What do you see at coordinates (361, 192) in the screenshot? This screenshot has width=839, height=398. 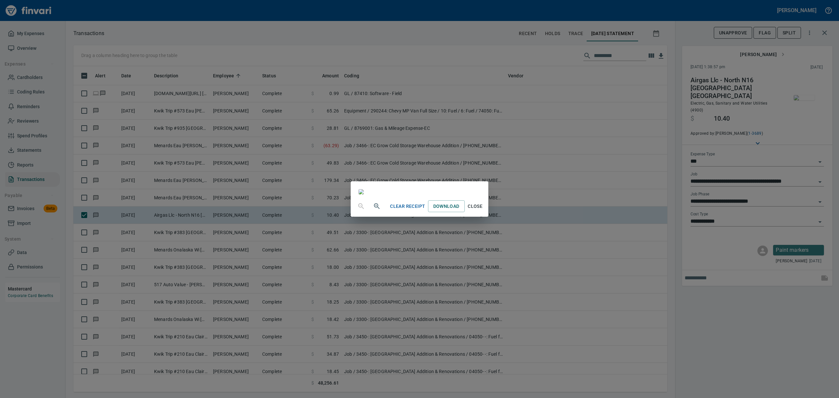 I see `img: receipts%2Fmarketjohnson%2F2025-08-13%2FcKRq5RgkWaeAFblBOmCV2fLPA2s2__jf5zHojdpYEhqRRL6MnA.jpg` at bounding box center [361, 192].